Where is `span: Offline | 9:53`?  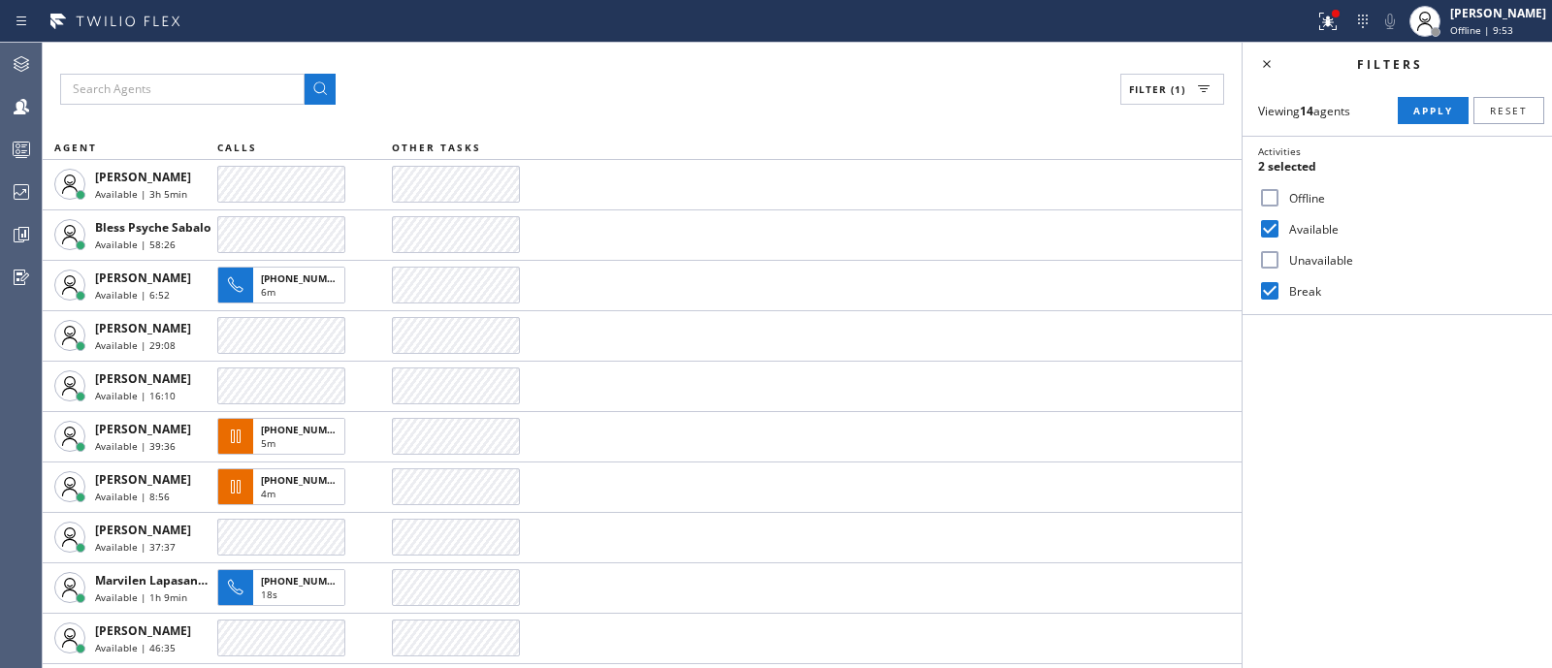
span: Offline | 9:53 is located at coordinates (1481, 30).